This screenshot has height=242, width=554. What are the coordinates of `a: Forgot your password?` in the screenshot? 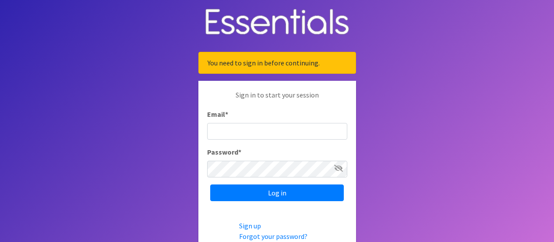 It's located at (274, 236).